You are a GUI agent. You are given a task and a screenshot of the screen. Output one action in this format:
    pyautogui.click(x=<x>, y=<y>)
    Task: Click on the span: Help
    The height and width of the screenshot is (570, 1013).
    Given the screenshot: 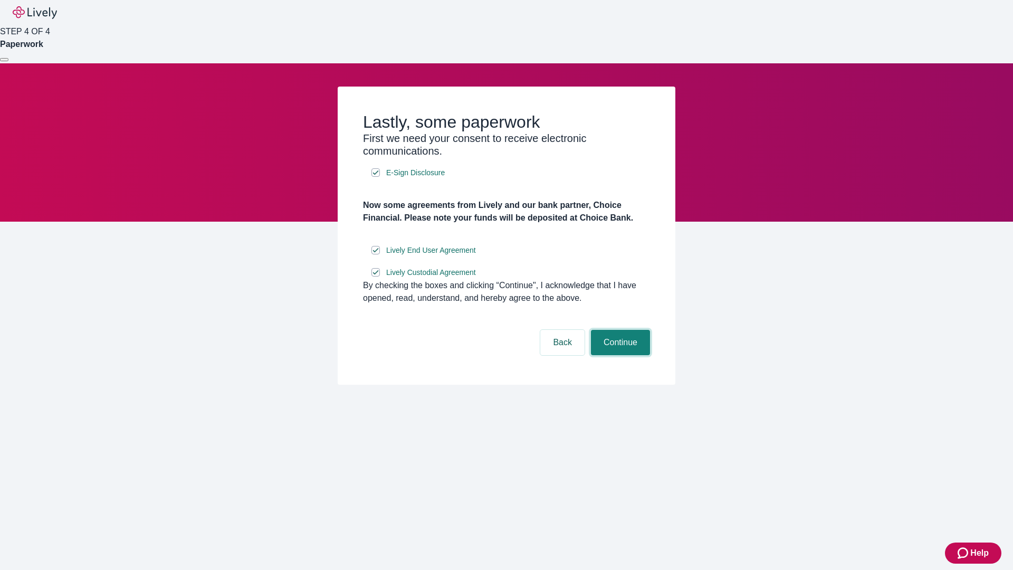 What is the action you would take?
    pyautogui.click(x=979, y=553)
    